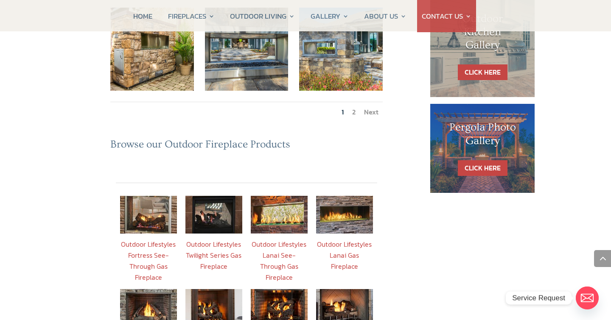 The width and height of the screenshot is (611, 320). I want to click on a: Outdoor Lifestyles Fortress See-Through Gas Fireplace, so click(148, 261).